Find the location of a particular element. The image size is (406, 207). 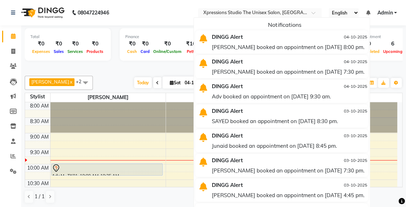

div: 9:00 AM is located at coordinates (39, 137).